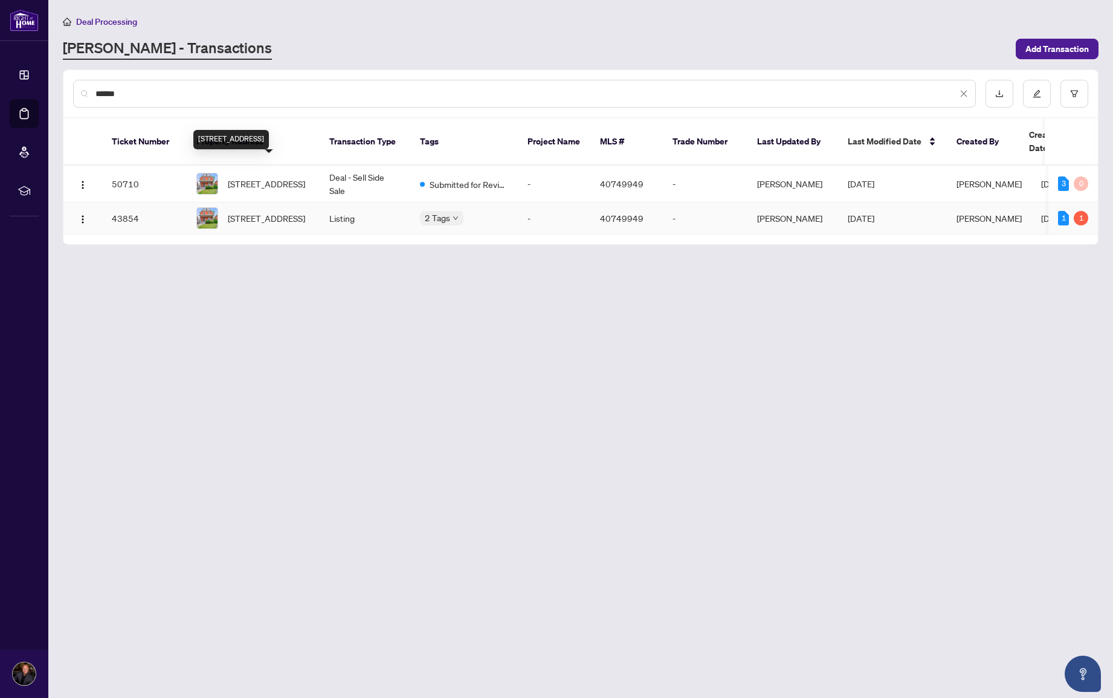 The width and height of the screenshot is (1113, 698). I want to click on span: 2 Tags, so click(438, 218).